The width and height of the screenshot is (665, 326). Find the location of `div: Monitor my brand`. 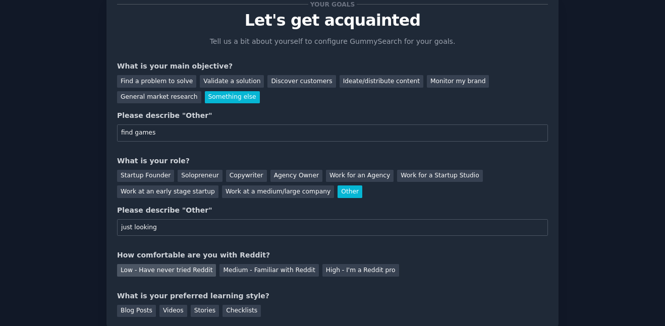

div: Monitor my brand is located at coordinates (458, 81).